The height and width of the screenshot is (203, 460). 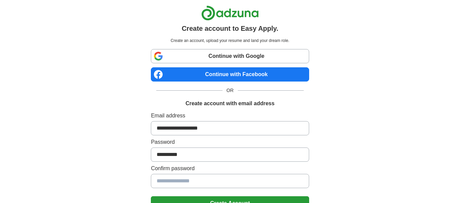 I want to click on label: Confirm password, so click(x=230, y=168).